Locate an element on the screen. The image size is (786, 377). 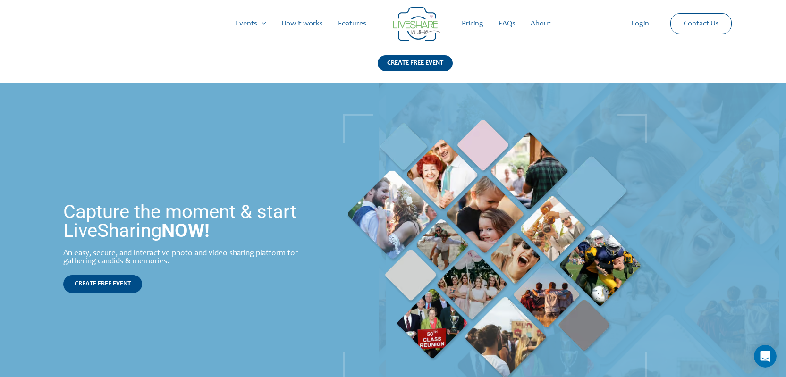
h1: Capture the moment & start LiveSharing is located at coordinates (188, 221).